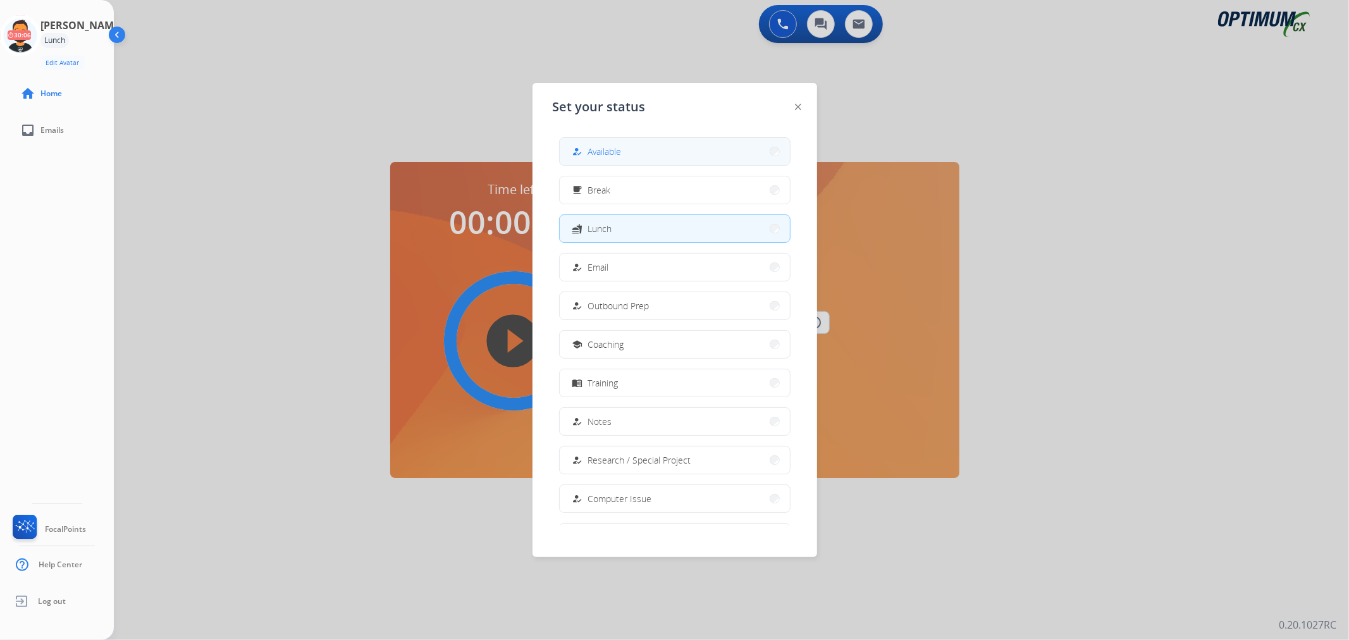 Image resolution: width=1349 pixels, height=640 pixels. What do you see at coordinates (620, 499) in the screenshot?
I see `span: Computer Issue` at bounding box center [620, 499].